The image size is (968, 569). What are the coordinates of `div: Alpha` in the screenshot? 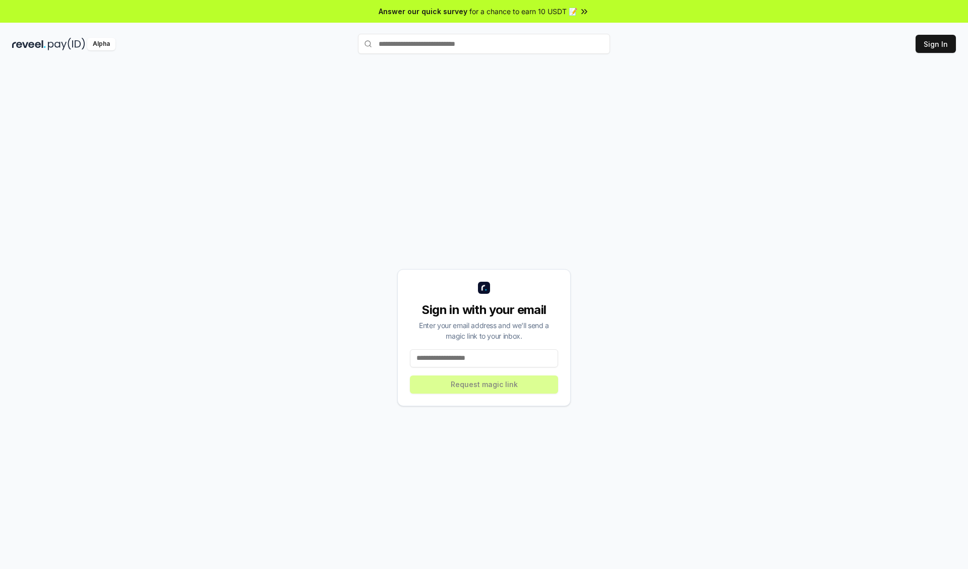 It's located at (101, 44).